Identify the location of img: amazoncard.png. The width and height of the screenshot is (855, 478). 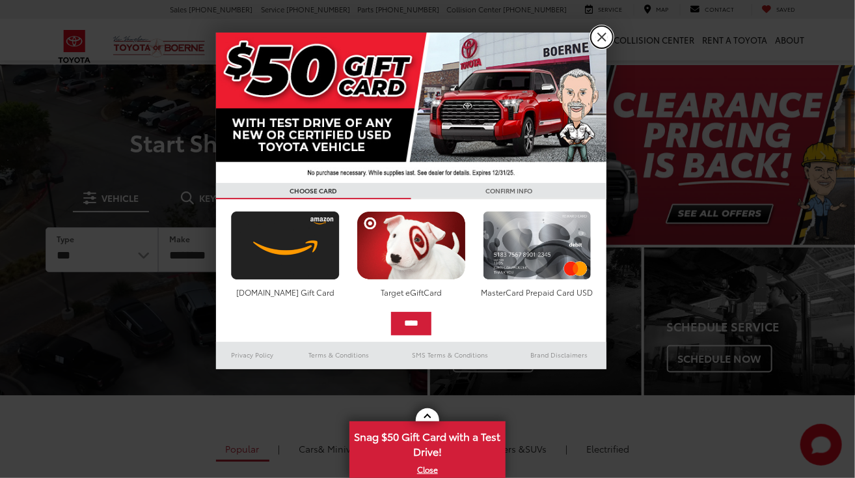
(285, 245).